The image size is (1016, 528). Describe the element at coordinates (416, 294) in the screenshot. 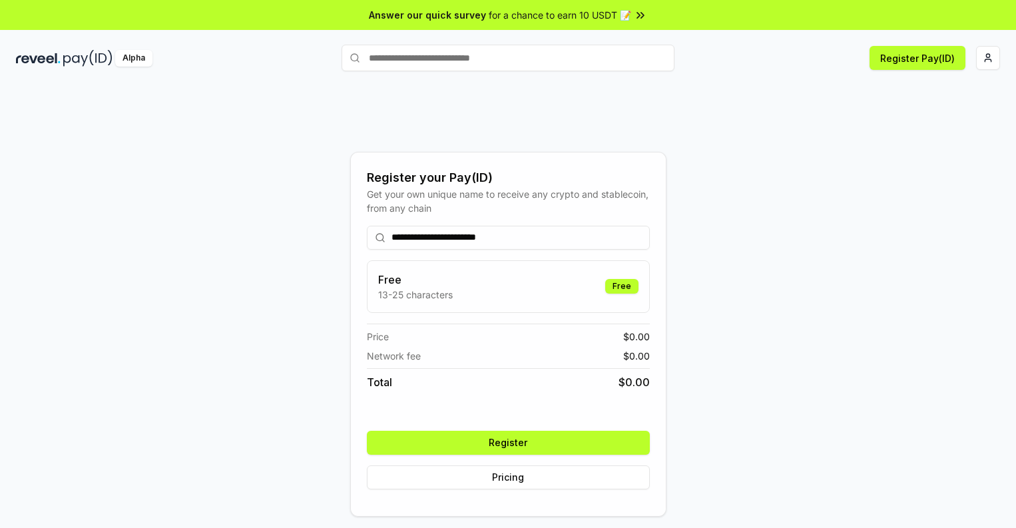

I see `p: 13-25 characters` at that location.